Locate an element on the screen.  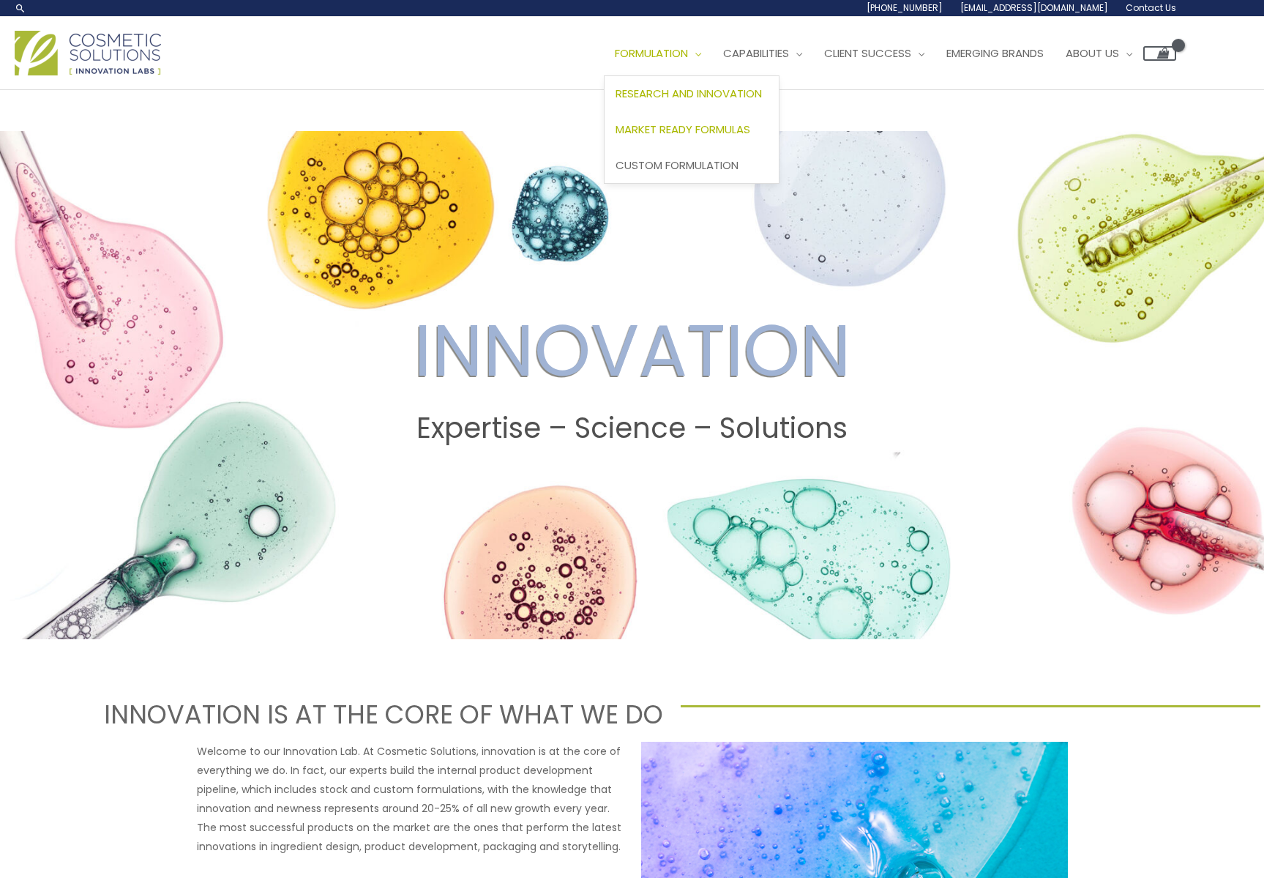
span: Market Ready Formulas is located at coordinates (683, 129).